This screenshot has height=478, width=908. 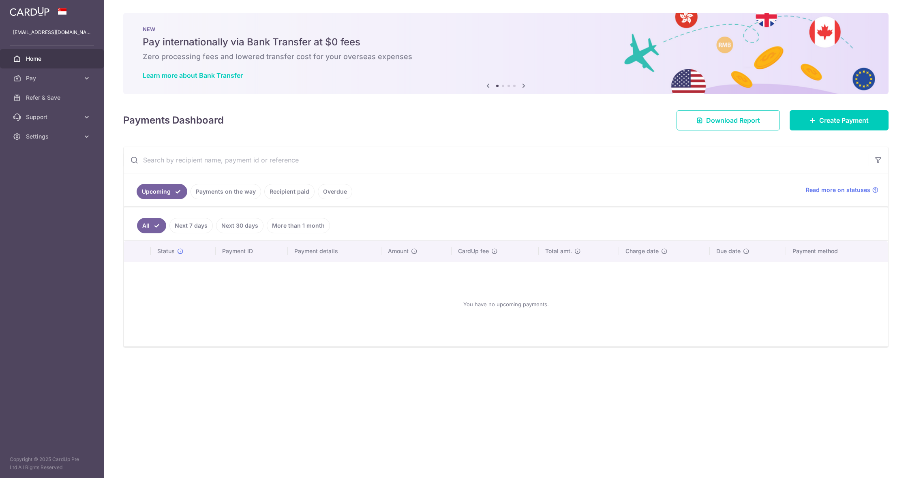 What do you see at coordinates (30, 11) in the screenshot?
I see `img: CardUp` at bounding box center [30, 11].